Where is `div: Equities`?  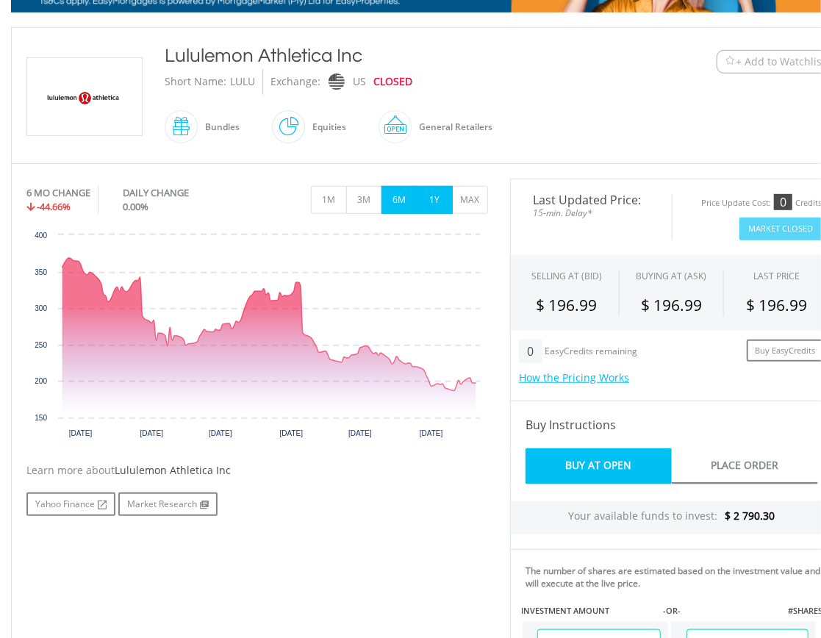
div: Equities is located at coordinates (326, 127).